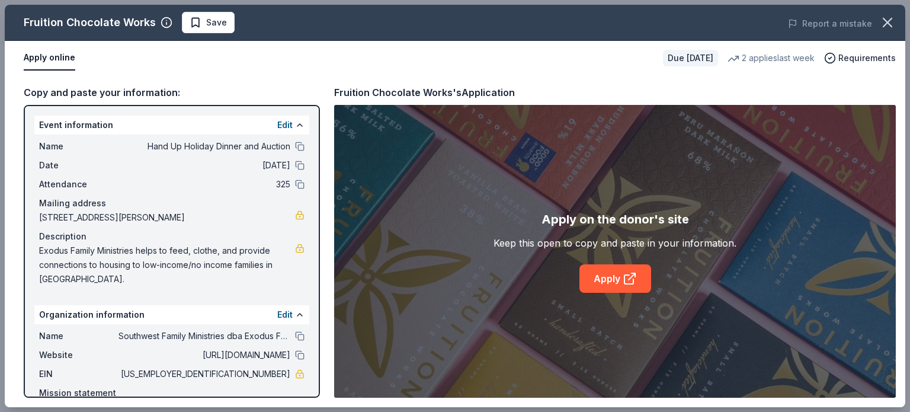 The height and width of the screenshot is (412, 910). Describe the element at coordinates (172, 125) in the screenshot. I see `div: Event information` at that location.